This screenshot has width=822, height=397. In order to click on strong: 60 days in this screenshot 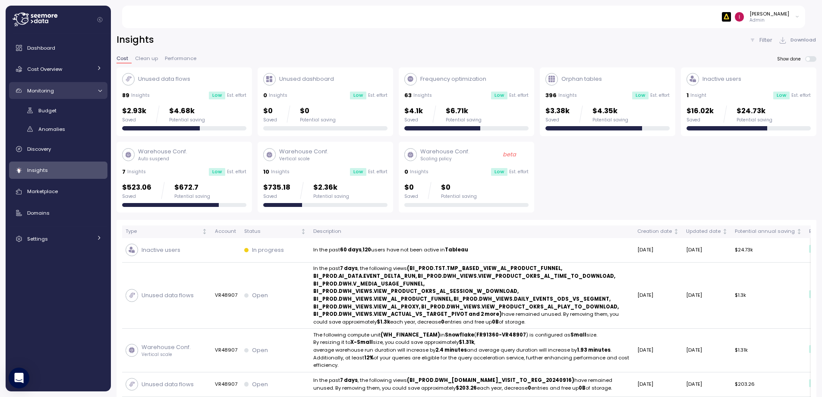, I will do `click(351, 249)`.